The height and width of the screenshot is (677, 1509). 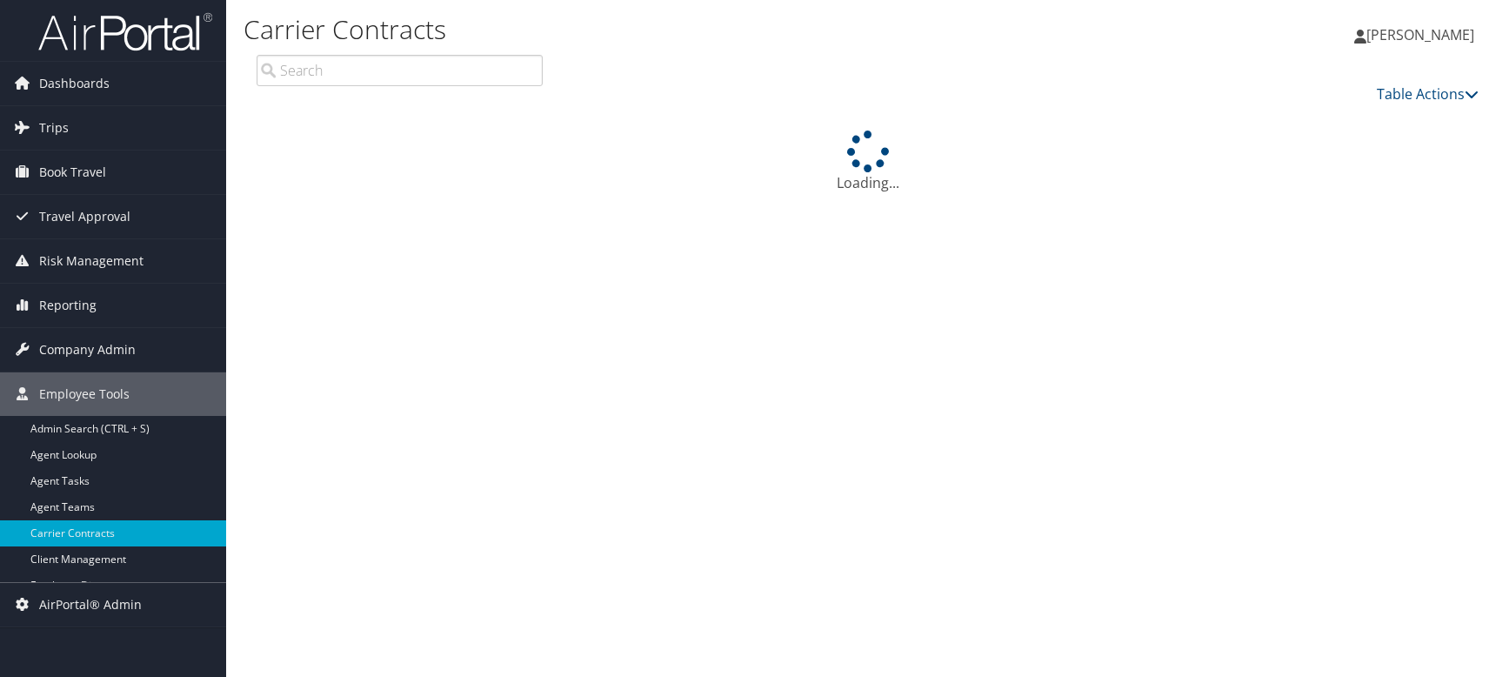 What do you see at coordinates (72, 172) in the screenshot?
I see `span: Book Travel` at bounding box center [72, 172].